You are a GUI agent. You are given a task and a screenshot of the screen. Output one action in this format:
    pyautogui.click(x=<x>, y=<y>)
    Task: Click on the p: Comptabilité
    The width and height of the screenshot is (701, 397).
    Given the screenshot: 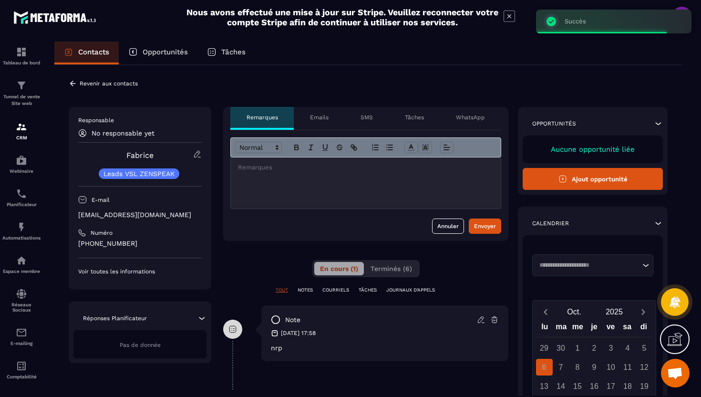 What is the action you would take?
    pyautogui.click(x=21, y=376)
    